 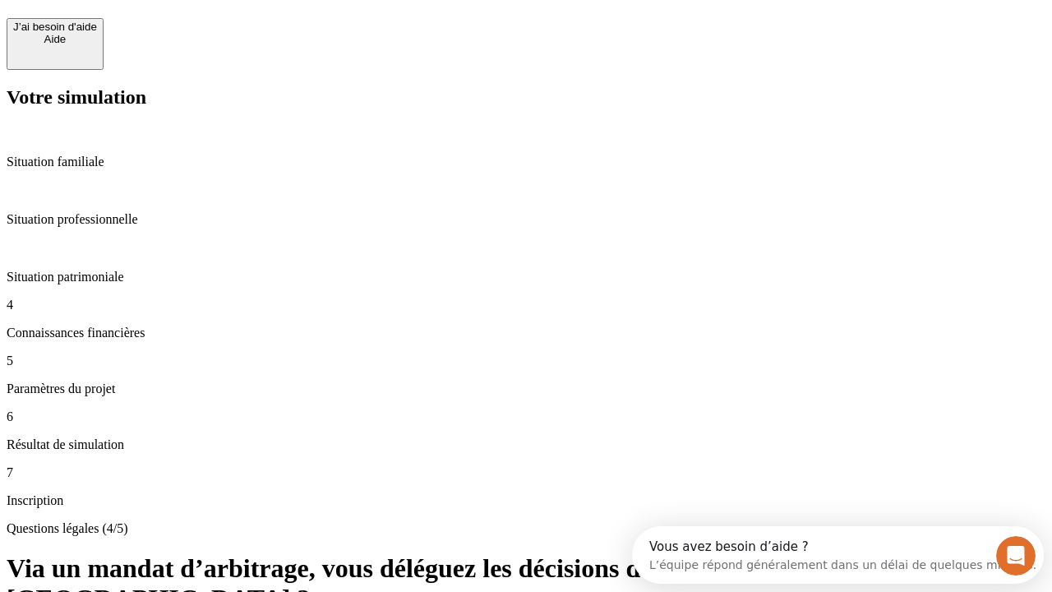 I want to click on p: 6, so click(x=526, y=417).